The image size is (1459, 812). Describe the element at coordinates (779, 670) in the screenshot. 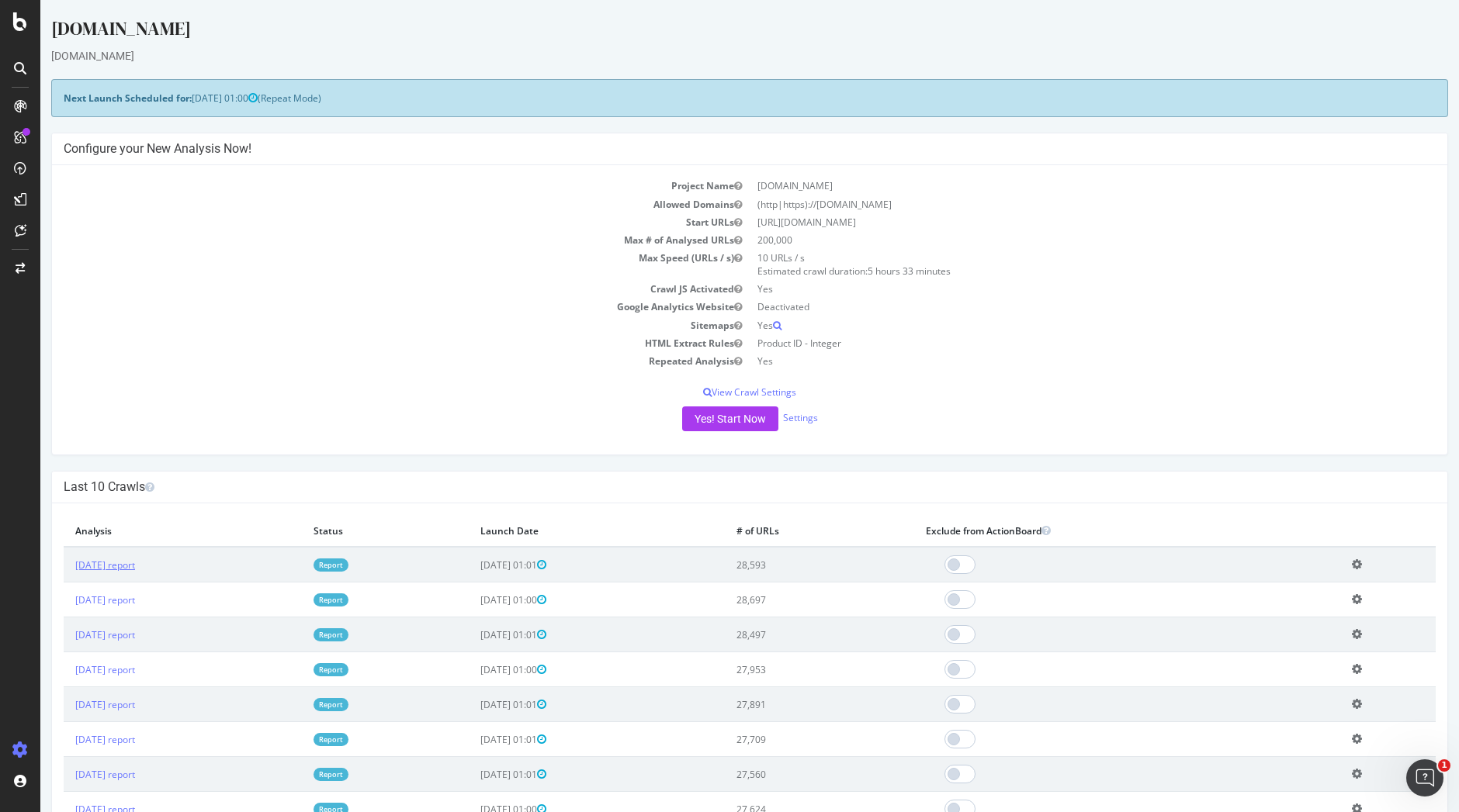

I see `td: 27,953` at that location.